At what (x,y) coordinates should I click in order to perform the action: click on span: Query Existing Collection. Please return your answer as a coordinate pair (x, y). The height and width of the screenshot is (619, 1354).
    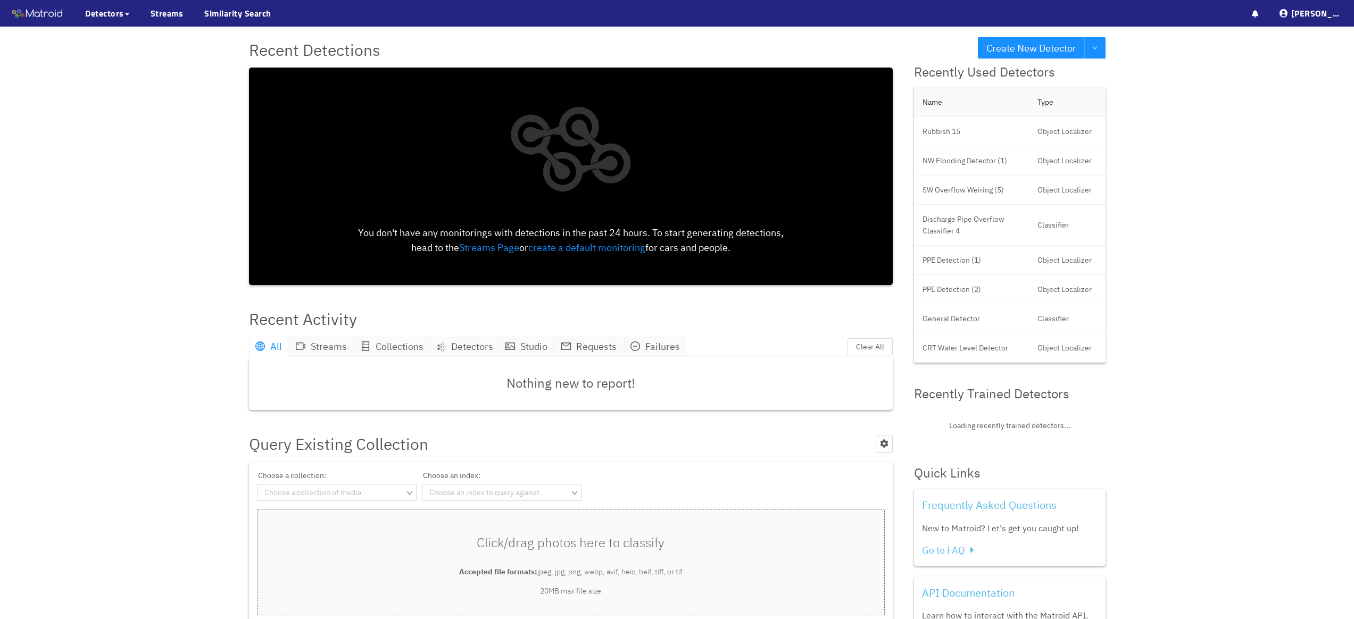
    Looking at the image, I should click on (338, 444).